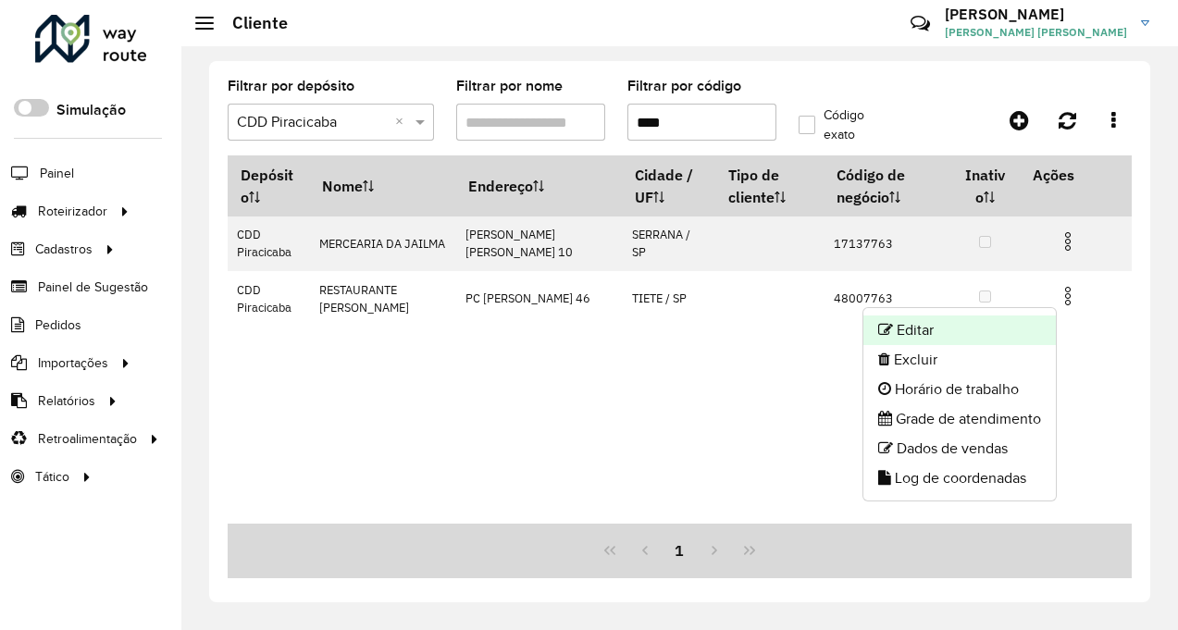  What do you see at coordinates (539, 186) in the screenshot?
I see `th: Endereço` at bounding box center [539, 186].